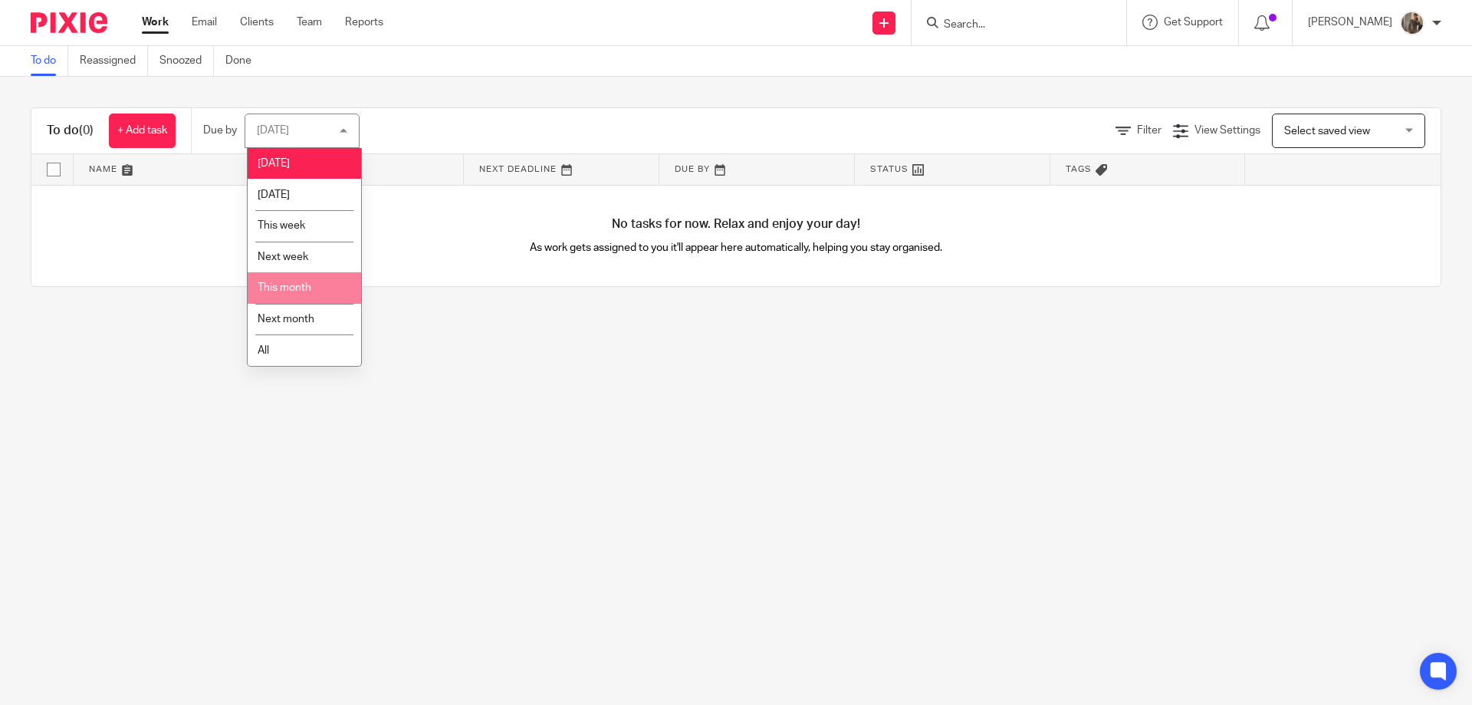 The width and height of the screenshot is (1472, 705). What do you see at coordinates (1193, 22) in the screenshot?
I see `span: Get Support` at bounding box center [1193, 22].